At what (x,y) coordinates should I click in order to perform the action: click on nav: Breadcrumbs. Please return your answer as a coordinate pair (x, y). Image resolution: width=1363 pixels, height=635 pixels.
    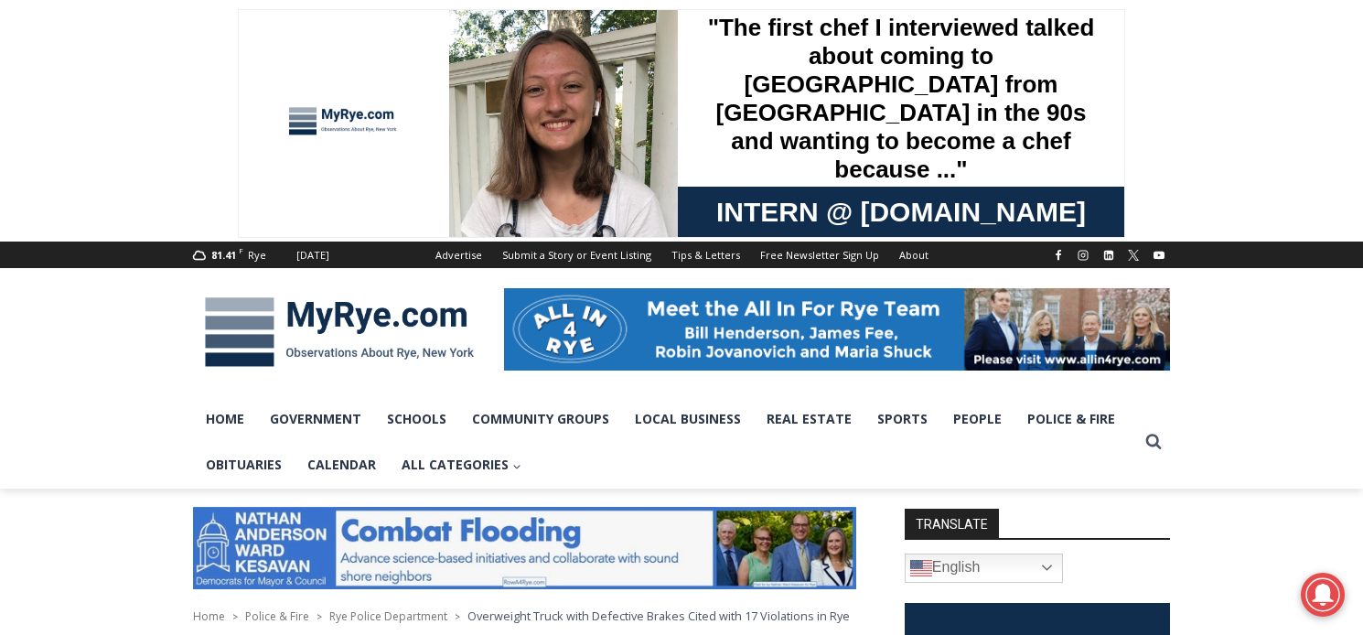
    Looking at the image, I should click on (524, 616).